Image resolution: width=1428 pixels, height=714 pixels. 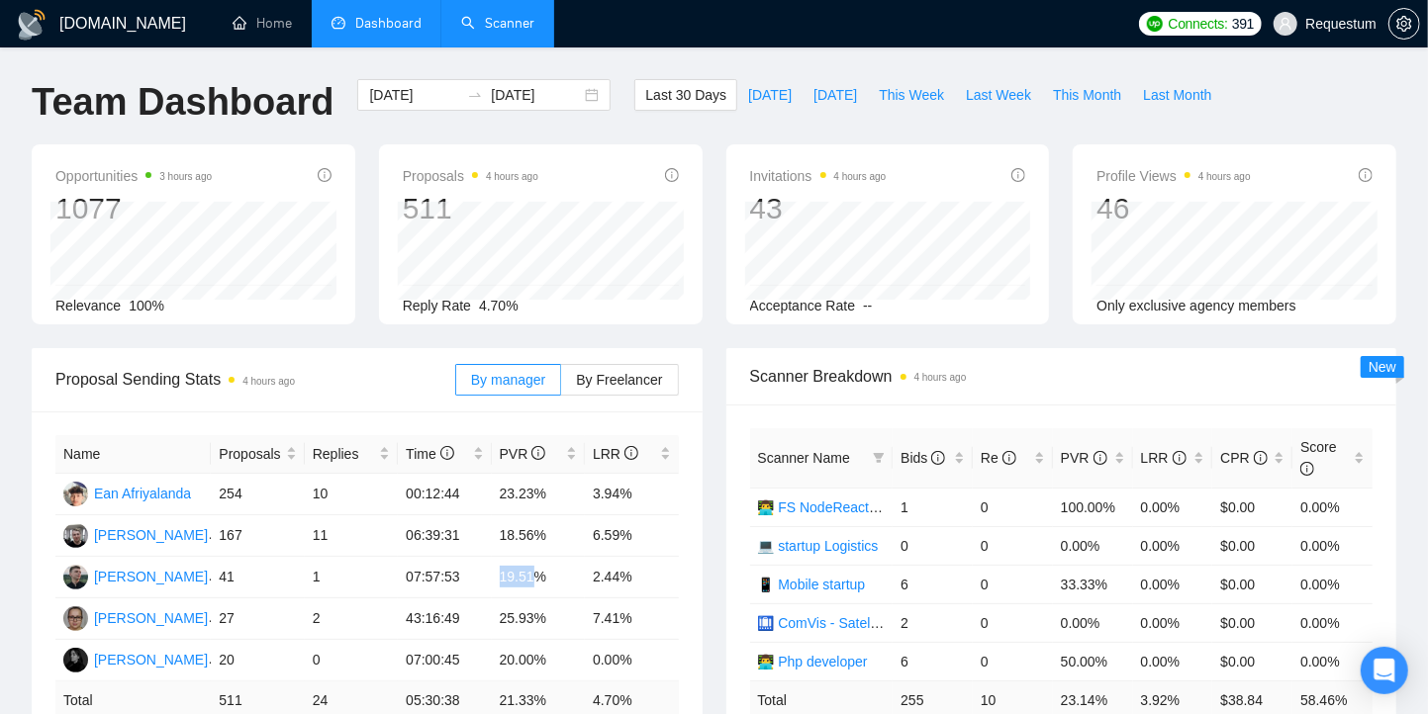 I want to click on img: AS, so click(x=75, y=577).